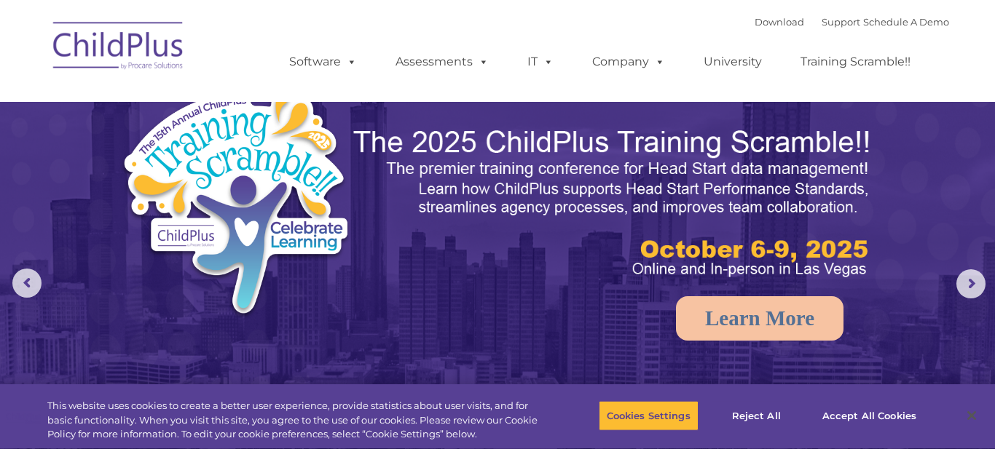  What do you see at coordinates (297, 420) in the screenshot?
I see `div: This website uses cookies to create a better user experience, provide statistics about user visit...` at bounding box center [297, 420].